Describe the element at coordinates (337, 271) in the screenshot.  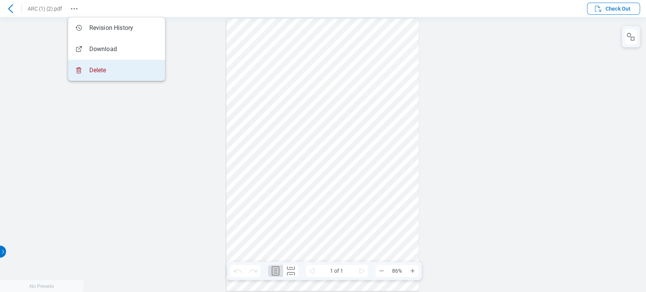
I see `span: 1 of 1` at that location.